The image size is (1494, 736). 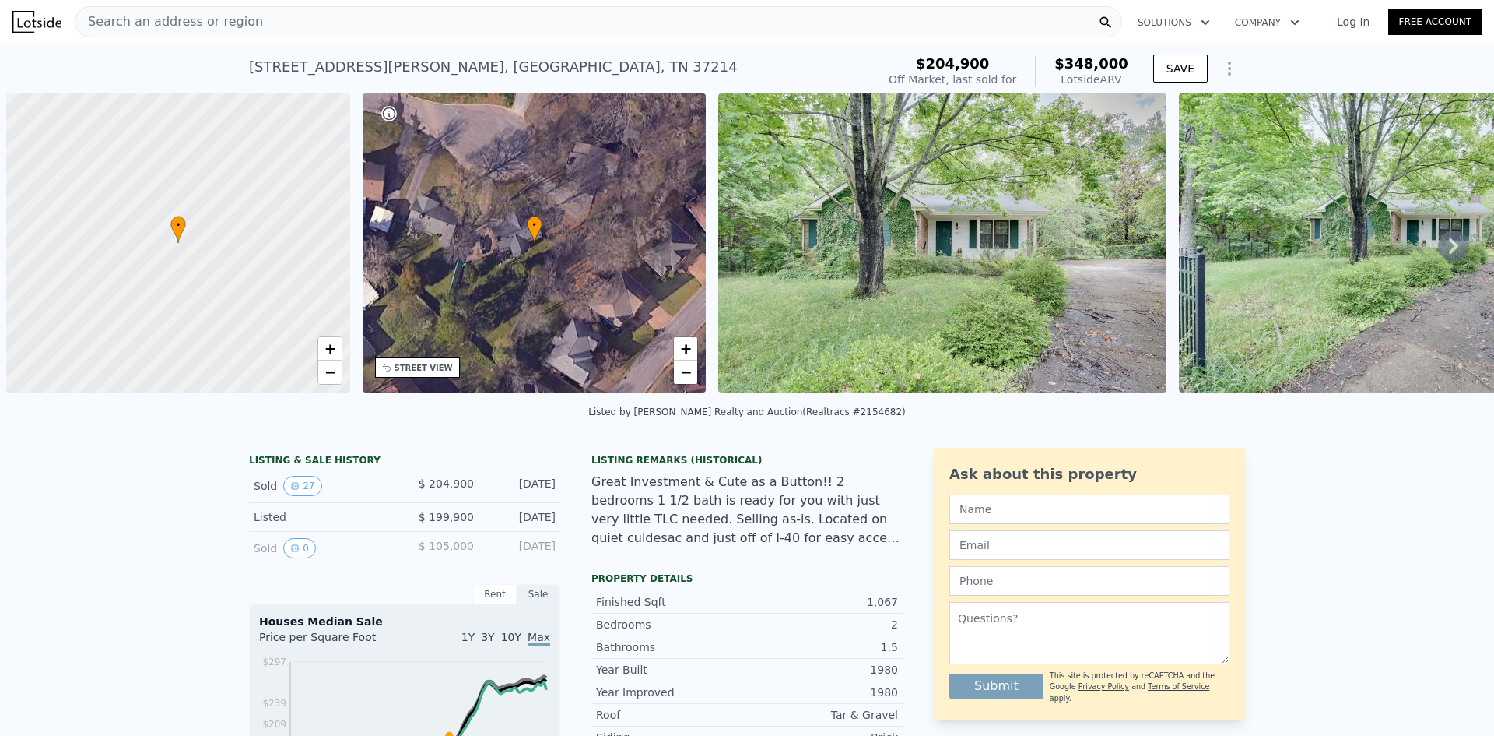 What do you see at coordinates (1230, 68) in the screenshot?
I see `button: Show Options` at bounding box center [1230, 68].